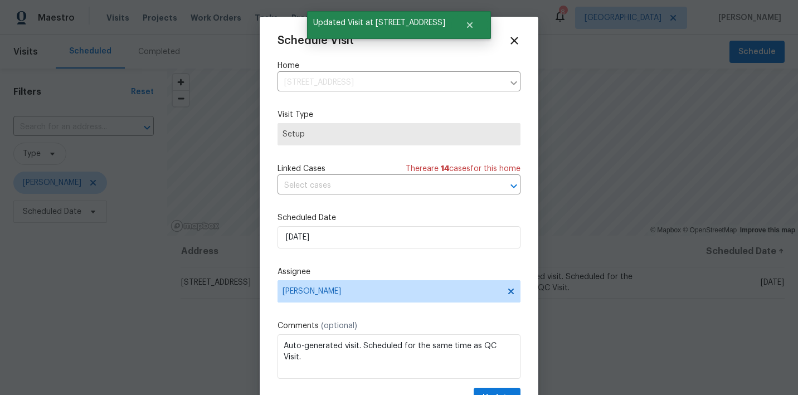  I want to click on span: Setup, so click(399, 134).